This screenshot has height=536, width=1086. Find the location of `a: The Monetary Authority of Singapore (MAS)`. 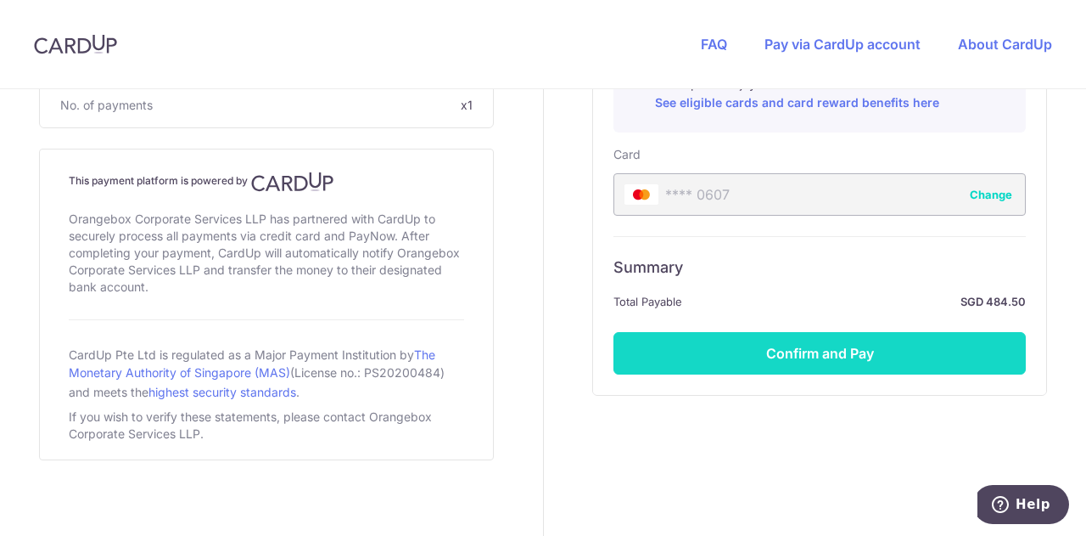

a: The Monetary Authority of Singapore (MAS) is located at coordinates (252, 363).